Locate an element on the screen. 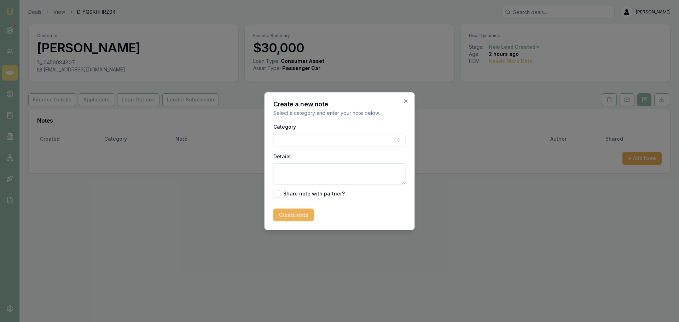 The width and height of the screenshot is (679, 322). label: Share note with partner? is located at coordinates (314, 194).